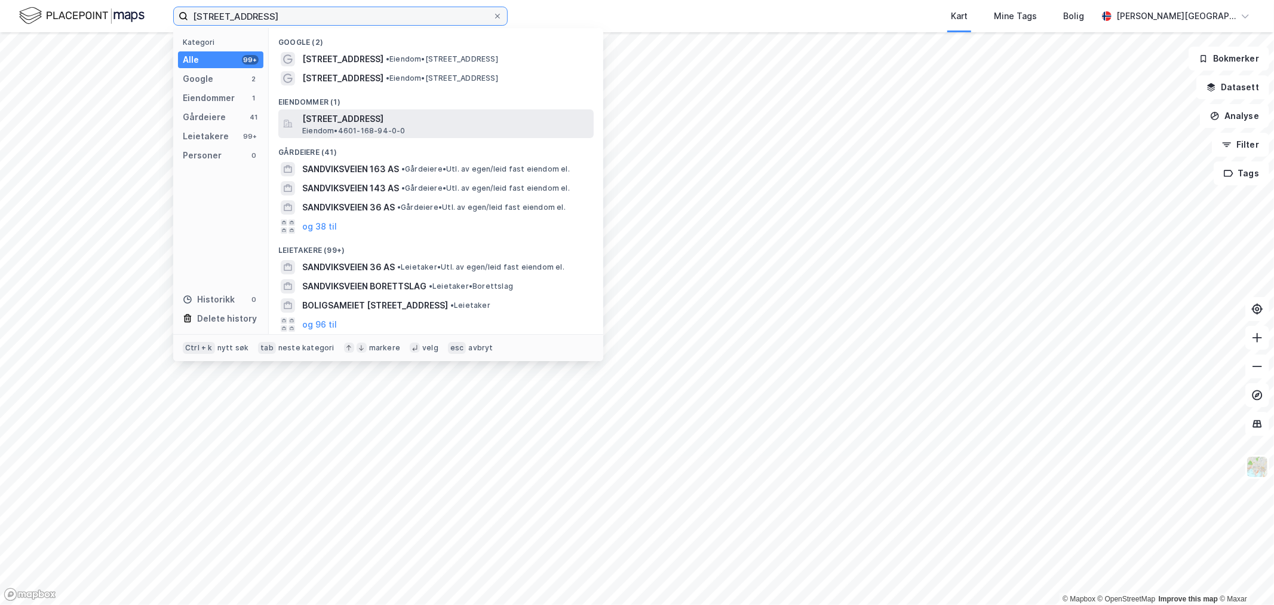 Image resolution: width=1274 pixels, height=605 pixels. What do you see at coordinates (1233, 87) in the screenshot?
I see `button: Datasett` at bounding box center [1233, 87].